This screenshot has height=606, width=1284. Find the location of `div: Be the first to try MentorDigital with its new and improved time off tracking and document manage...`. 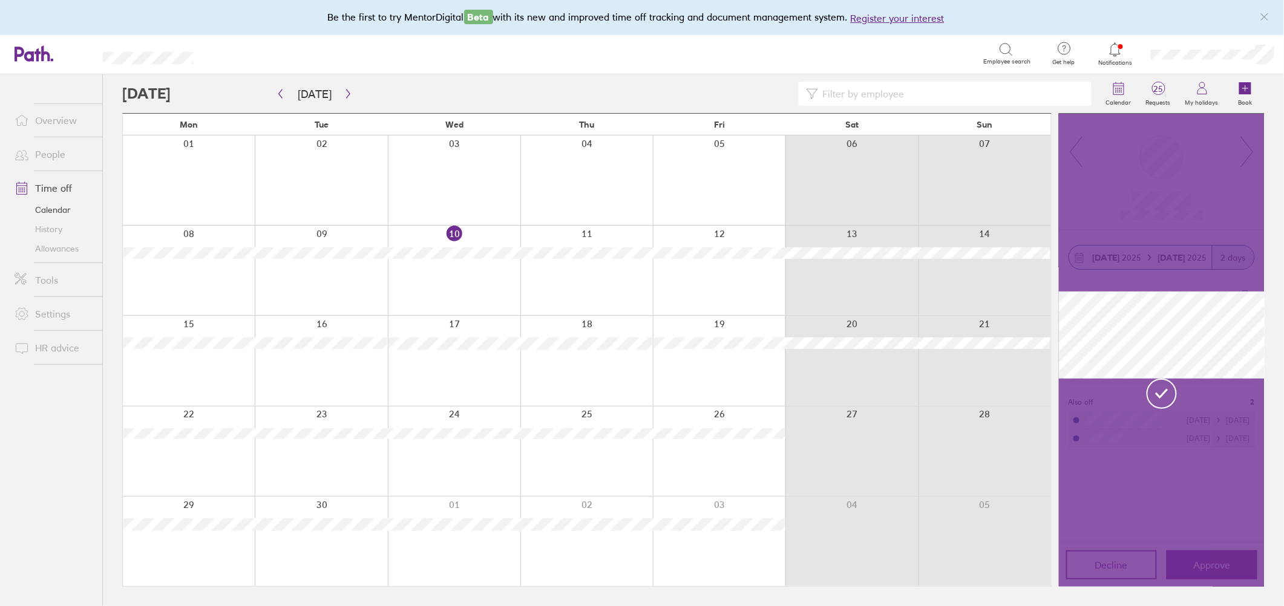

div: Be the first to try MentorDigital with its new and improved time off tracking and document manage... is located at coordinates (642, 18).